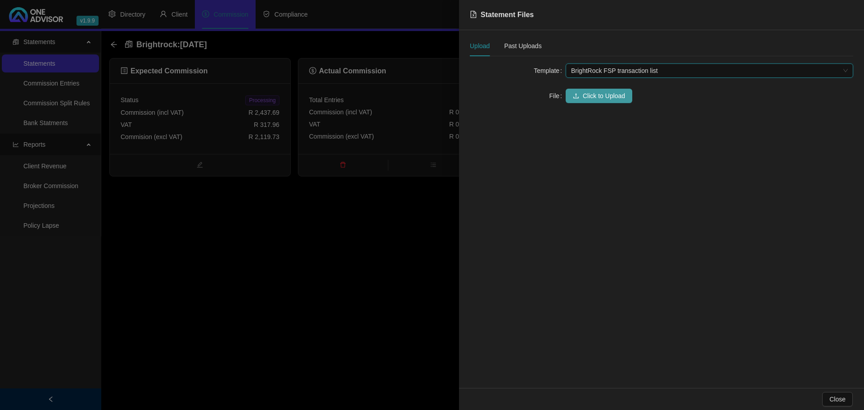 Image resolution: width=864 pixels, height=410 pixels. I want to click on span: BrightRock FSP transaction list, so click(709, 71).